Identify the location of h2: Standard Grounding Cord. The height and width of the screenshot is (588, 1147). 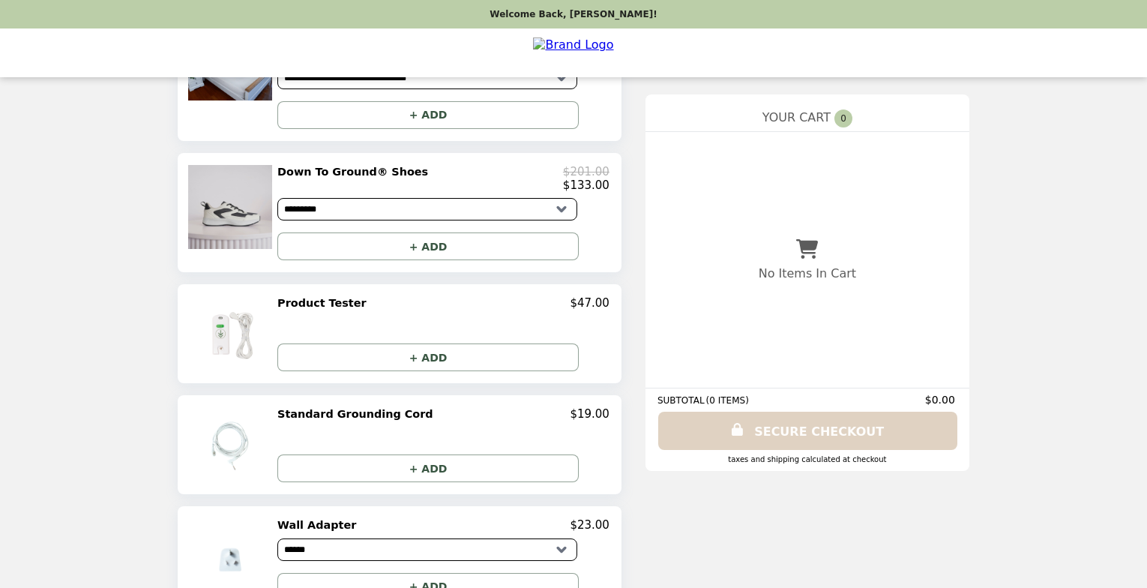
(358, 414).